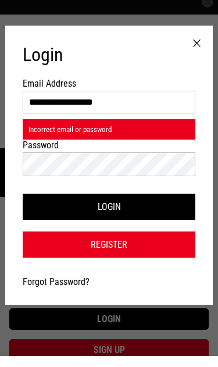 The image size is (218, 367). I want to click on a: Register, so click(109, 255).